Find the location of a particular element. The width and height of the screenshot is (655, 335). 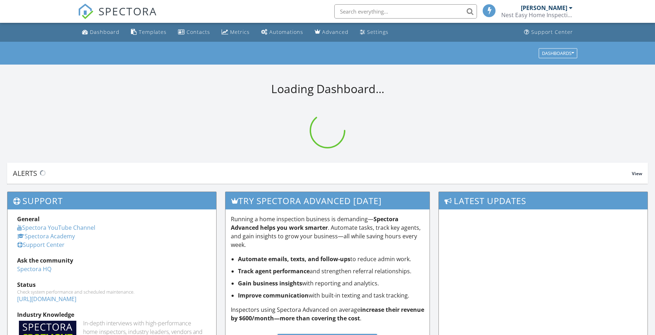

img: The Best Home Inspection Software - Spectora is located at coordinates (86, 11).